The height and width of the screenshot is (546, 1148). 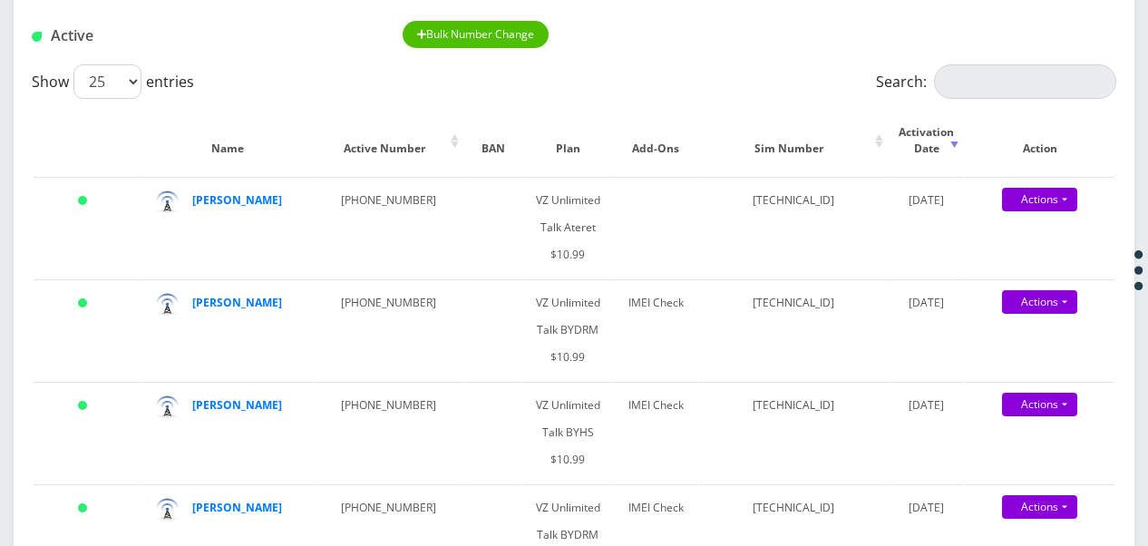 What do you see at coordinates (112, 82) in the screenshot?
I see `label: Show entries` at bounding box center [112, 82].